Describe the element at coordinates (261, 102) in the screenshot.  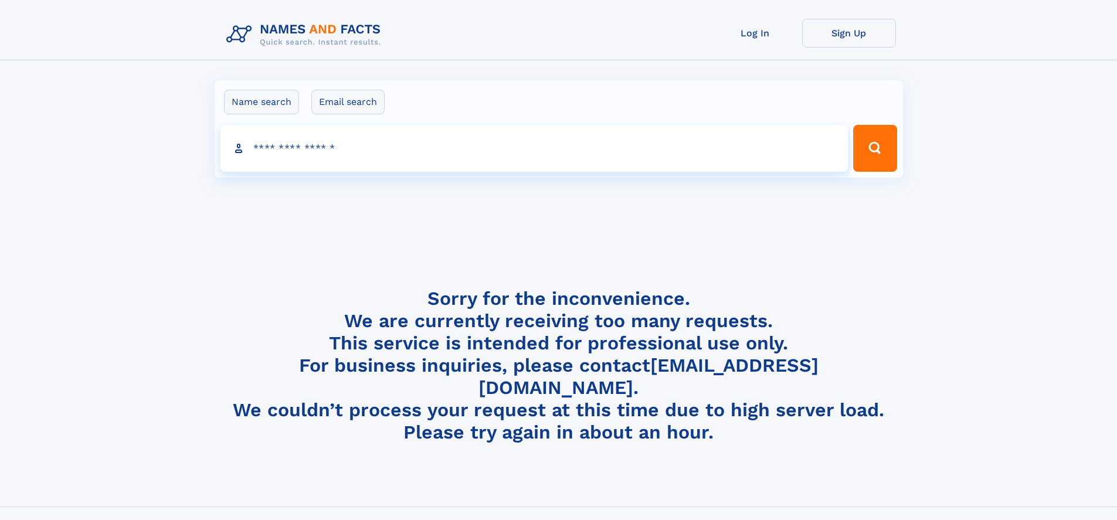
I see `label: Name search` at that location.